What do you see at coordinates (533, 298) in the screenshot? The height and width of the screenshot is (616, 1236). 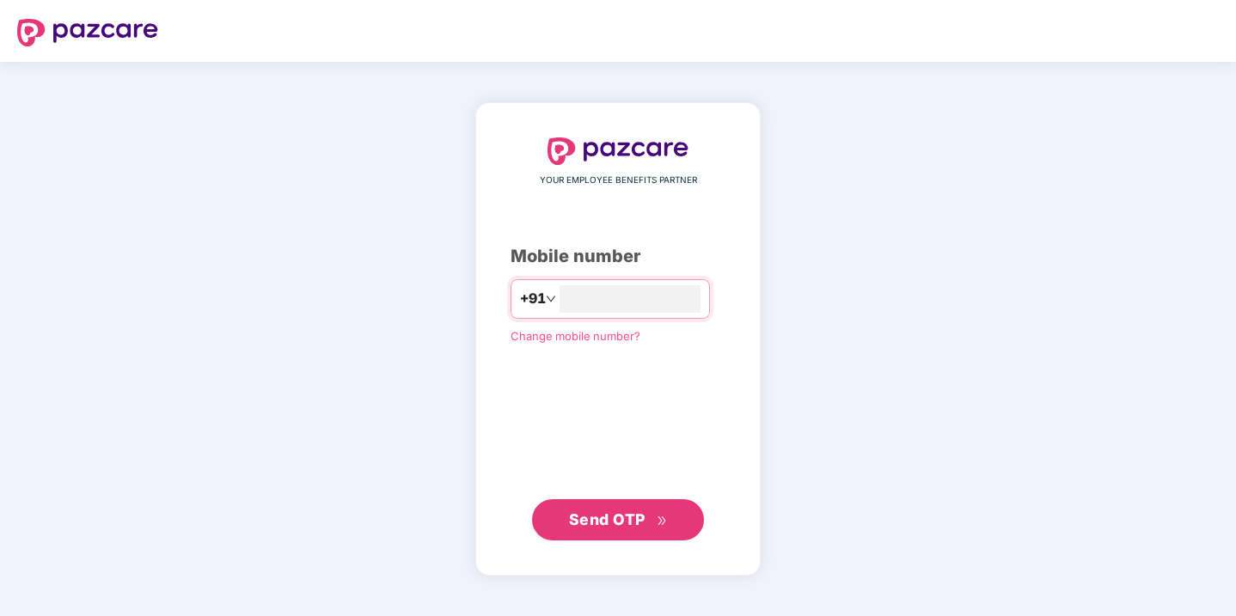 I see `span: +91` at bounding box center [533, 298].